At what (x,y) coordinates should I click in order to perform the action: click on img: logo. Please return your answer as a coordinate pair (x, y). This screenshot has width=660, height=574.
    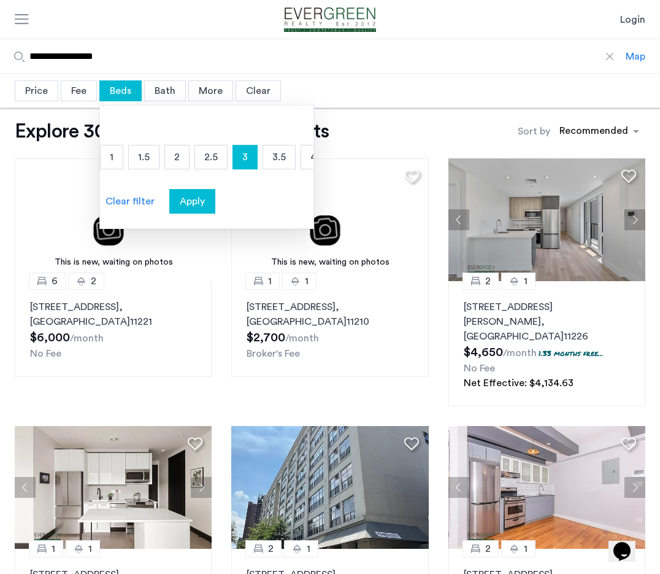
    Looking at the image, I should click on (330, 20).